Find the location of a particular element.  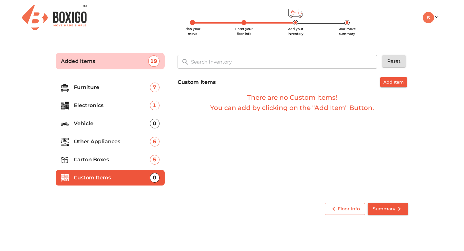

h6: Custom Items is located at coordinates (197, 82).